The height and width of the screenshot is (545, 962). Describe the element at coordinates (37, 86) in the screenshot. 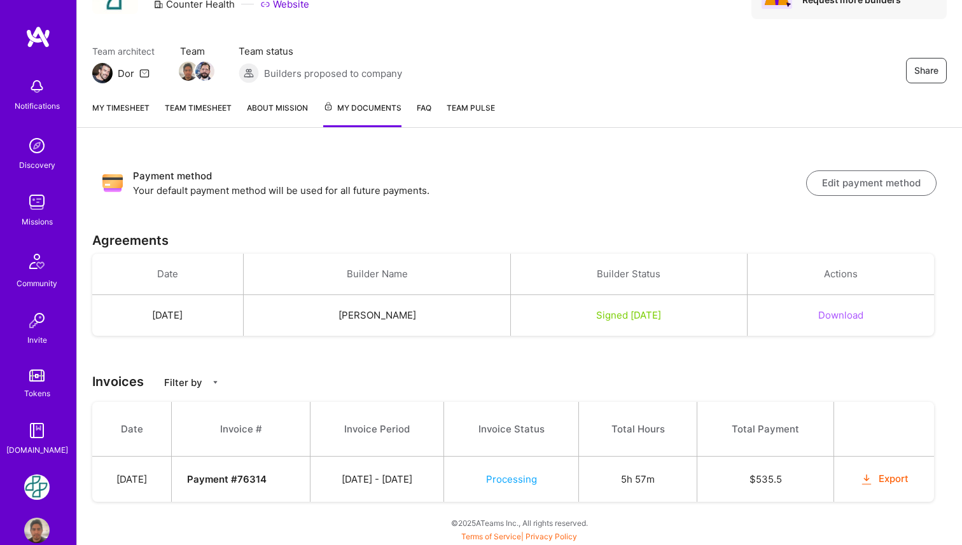

I see `img: bell` at that location.